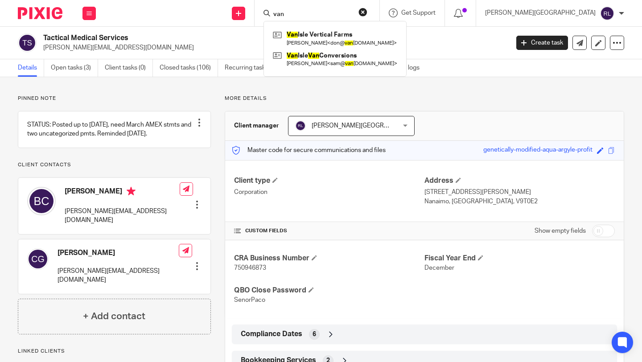  What do you see at coordinates (114, 351) in the screenshot?
I see `p: Linked clients` at bounding box center [114, 351].